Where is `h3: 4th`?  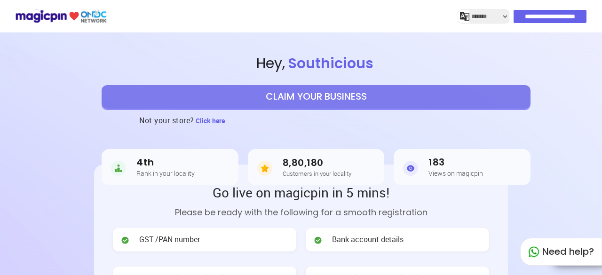 h3: 4th is located at coordinates (166, 162).